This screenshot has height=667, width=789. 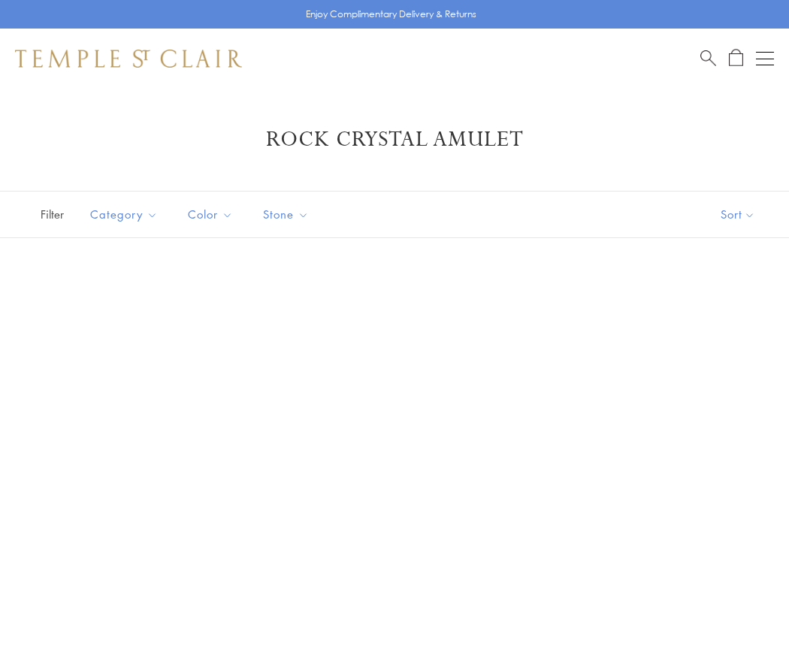 What do you see at coordinates (738, 214) in the screenshot?
I see `button: Show sort by` at bounding box center [738, 214].